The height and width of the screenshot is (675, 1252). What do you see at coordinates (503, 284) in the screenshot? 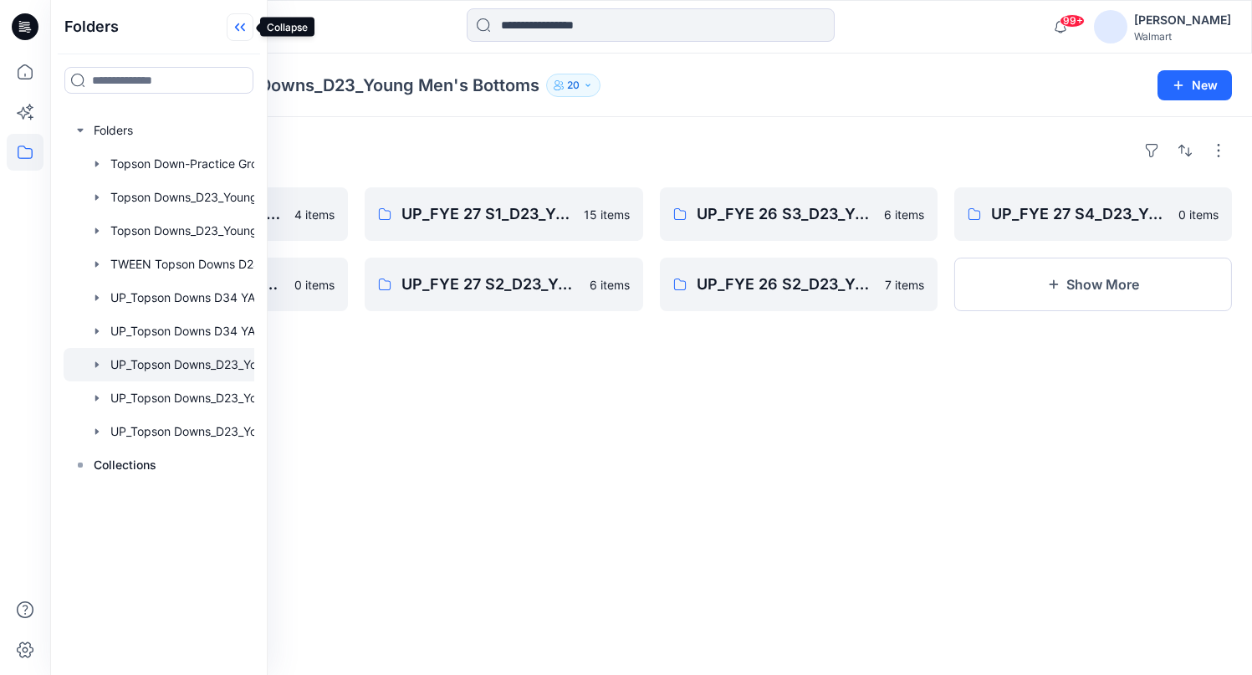
I see `a: UP_FYE 27 S2_D23_YOUNG MENS BOTTOMS TOPSON DOWNS6 items` at bounding box center [503, 284].